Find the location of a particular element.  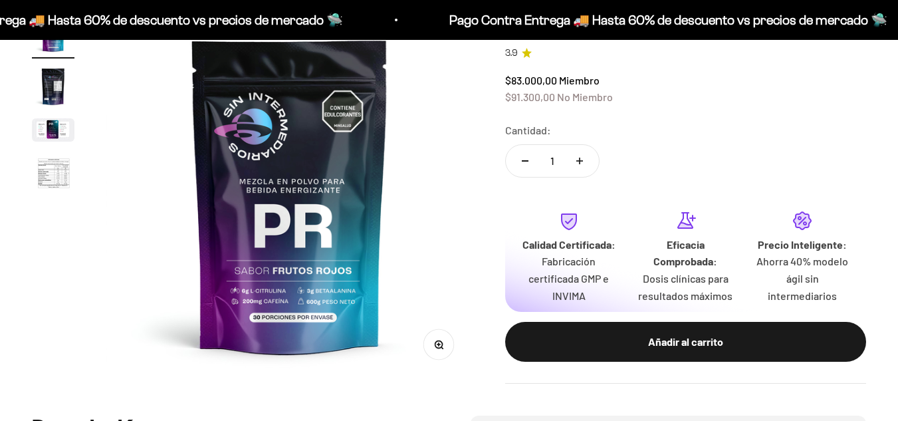

strong: Precio Inteligente: is located at coordinates (803, 244).